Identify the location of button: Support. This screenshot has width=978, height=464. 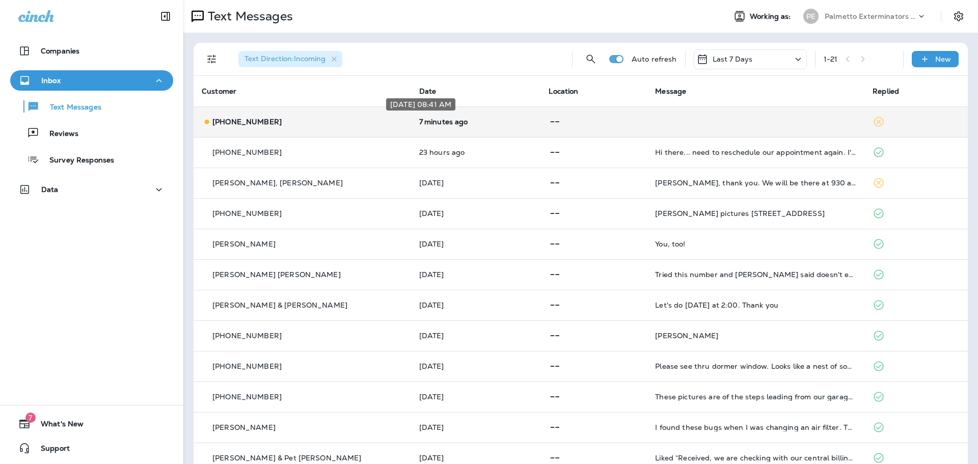
(92, 448).